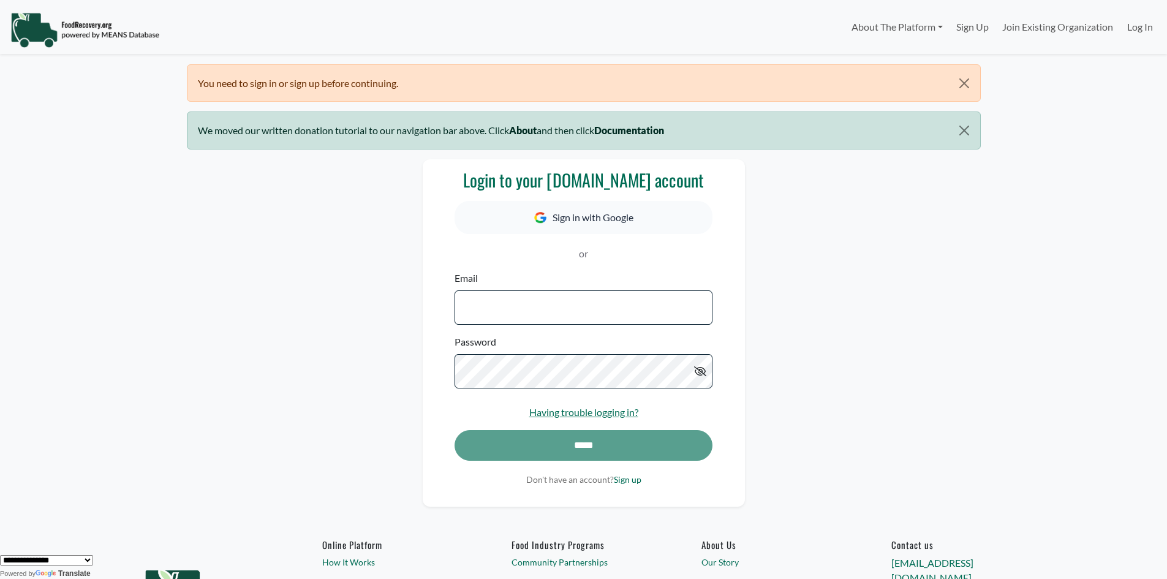 The width and height of the screenshot is (1167, 579). What do you see at coordinates (583, 217) in the screenshot?
I see `button: Sign in with Google` at bounding box center [583, 217].